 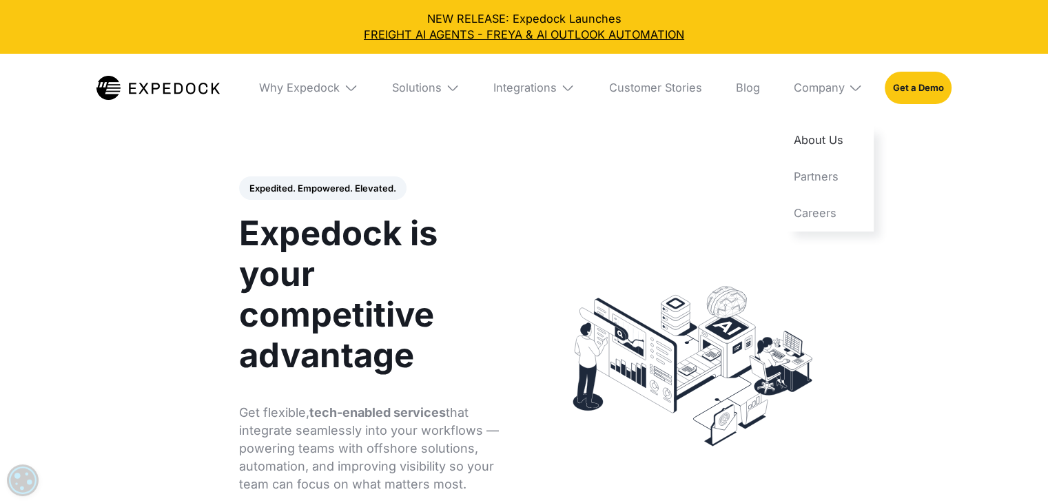 I want to click on h1: Expedock is your competitive advantage, so click(x=374, y=294).